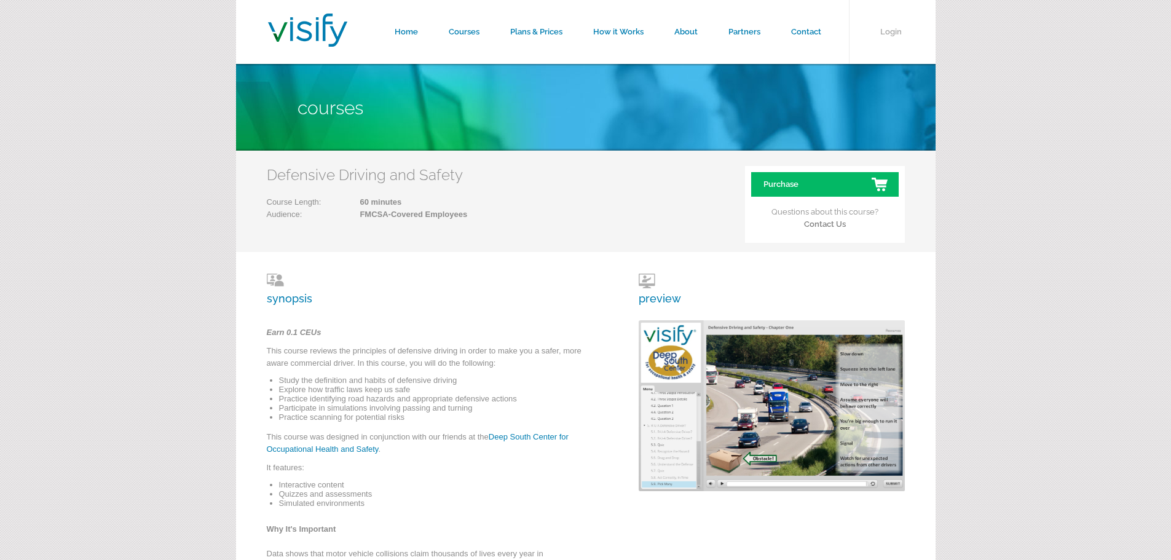 The image size is (1171, 560). I want to click on li: Study the definition and habits of defensive driving, so click(439, 380).